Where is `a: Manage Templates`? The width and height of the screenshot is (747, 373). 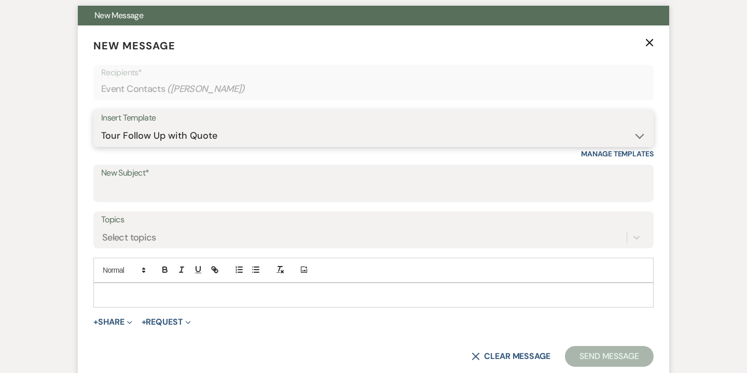
a: Manage Templates is located at coordinates (618, 154).